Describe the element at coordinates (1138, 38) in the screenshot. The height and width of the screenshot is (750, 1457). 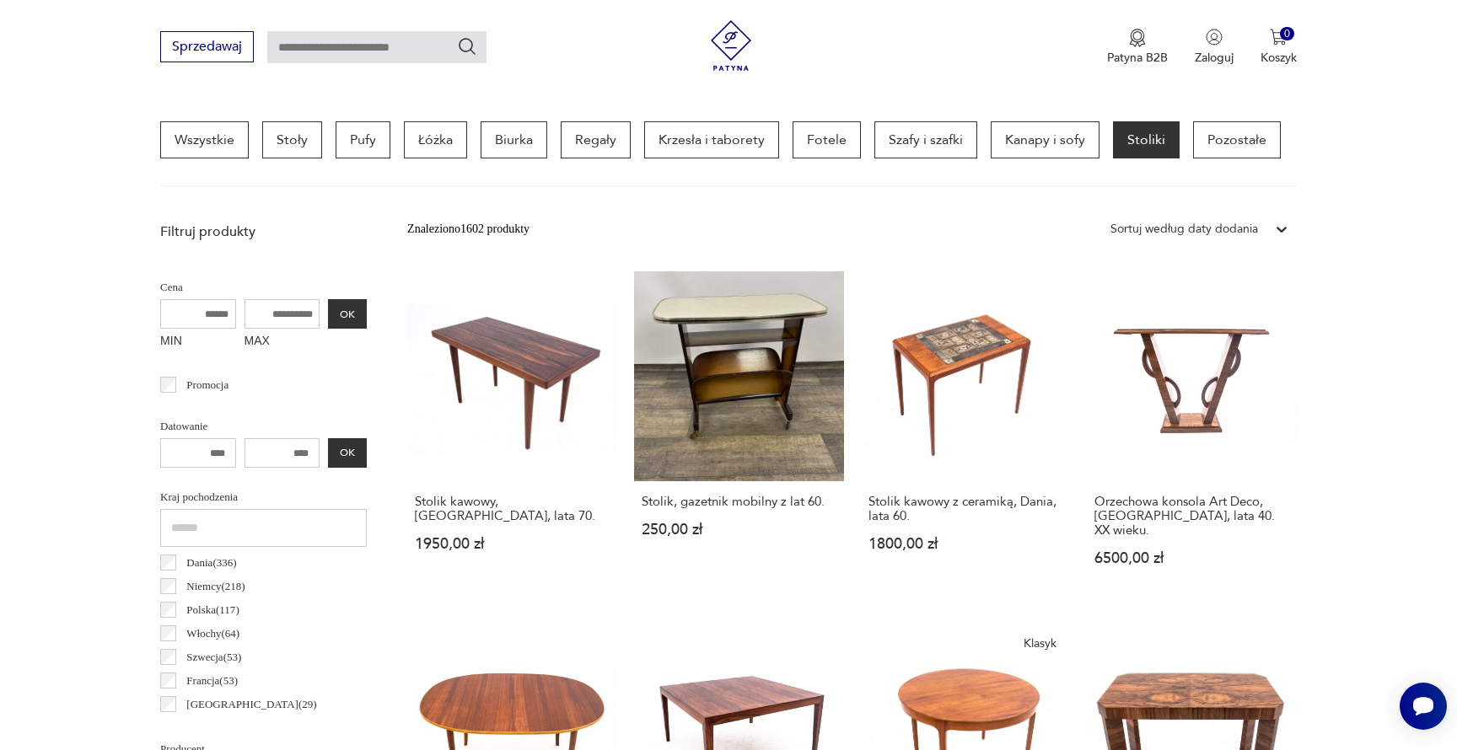
I see `img: Ikona medalu` at that location.